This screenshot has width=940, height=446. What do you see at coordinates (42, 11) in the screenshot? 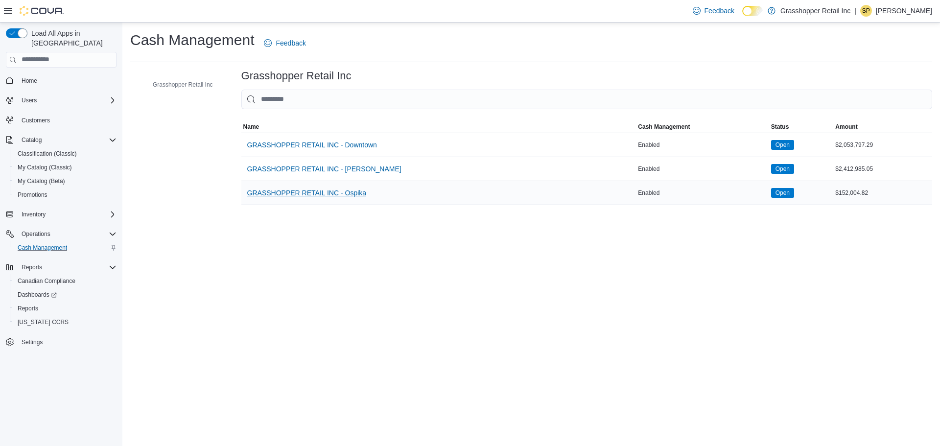
I see `img: Cova` at bounding box center [42, 11].